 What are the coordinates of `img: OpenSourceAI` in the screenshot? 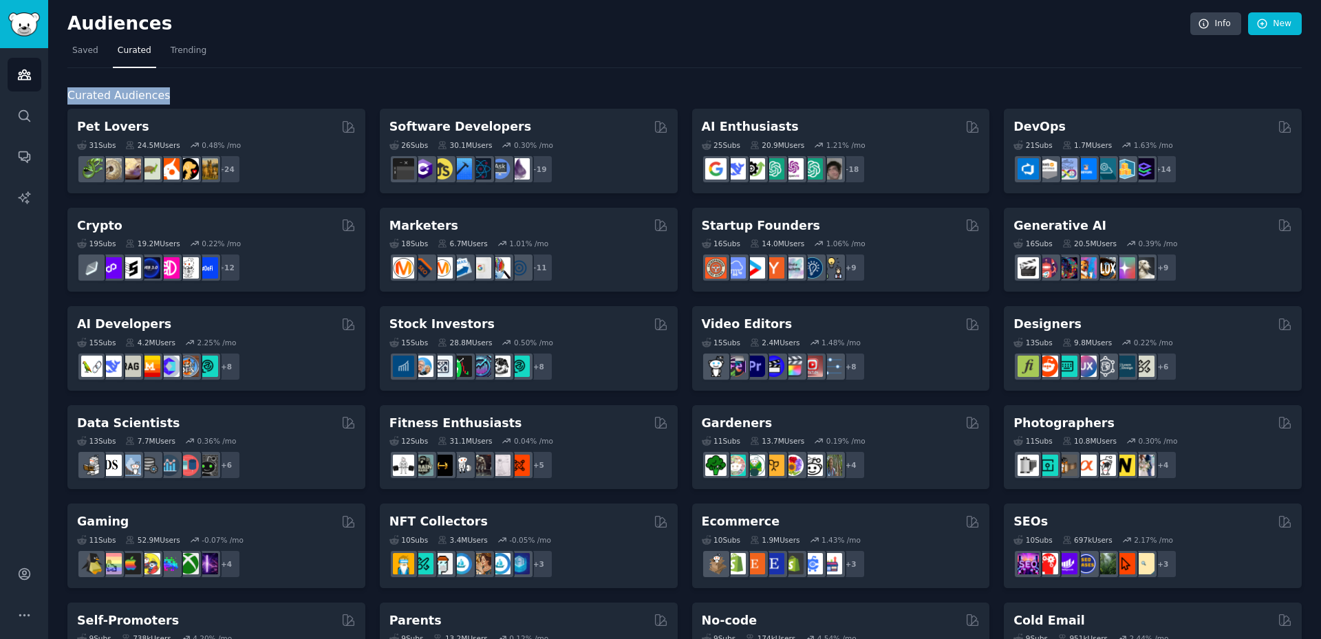 It's located at (169, 366).